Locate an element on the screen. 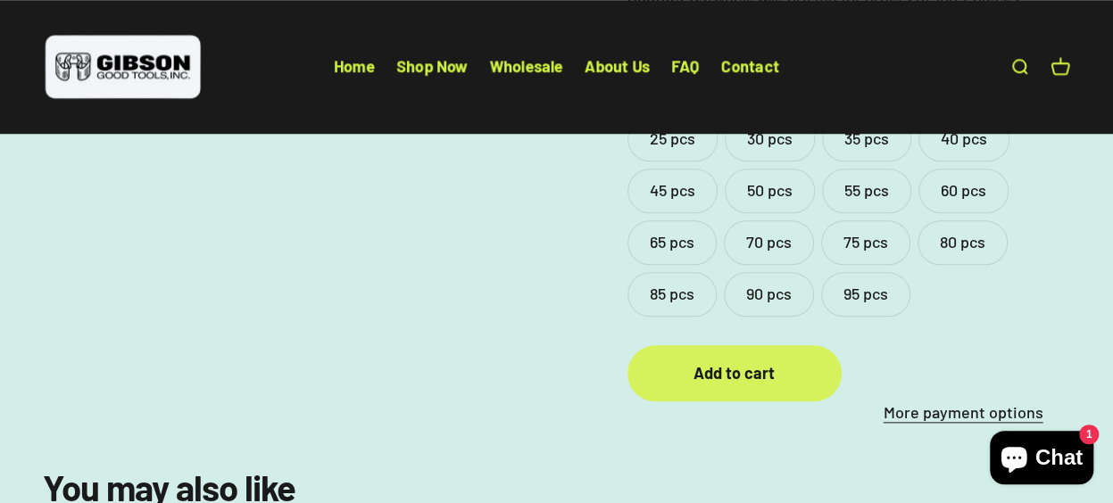 Image resolution: width=1113 pixels, height=503 pixels. a: About Us is located at coordinates (617, 66).